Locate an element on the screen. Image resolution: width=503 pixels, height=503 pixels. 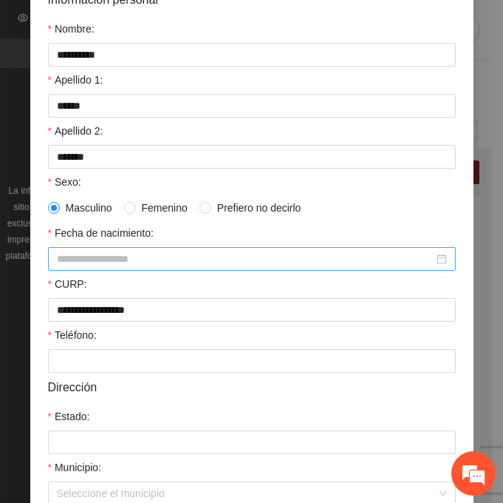
label: Apellido 1: is located at coordinates (75, 80).